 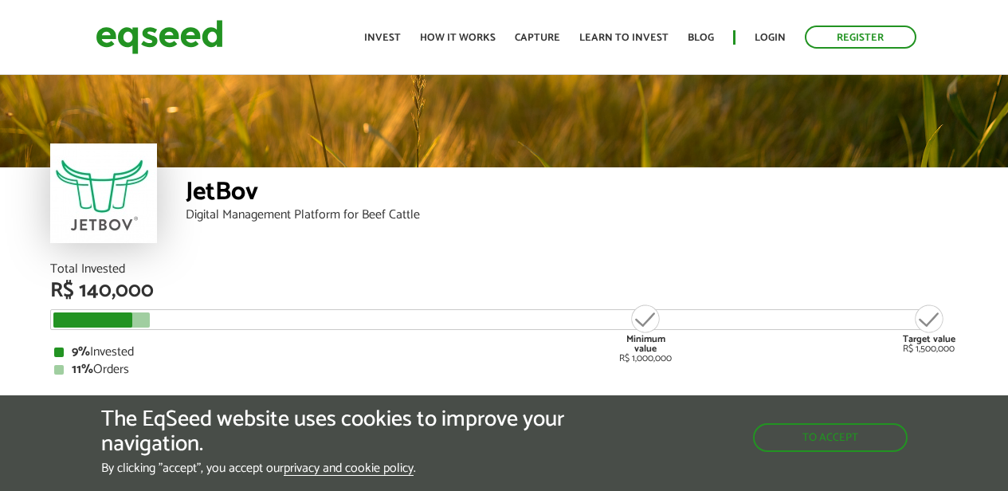 I want to click on font: 9%, so click(x=80, y=351).